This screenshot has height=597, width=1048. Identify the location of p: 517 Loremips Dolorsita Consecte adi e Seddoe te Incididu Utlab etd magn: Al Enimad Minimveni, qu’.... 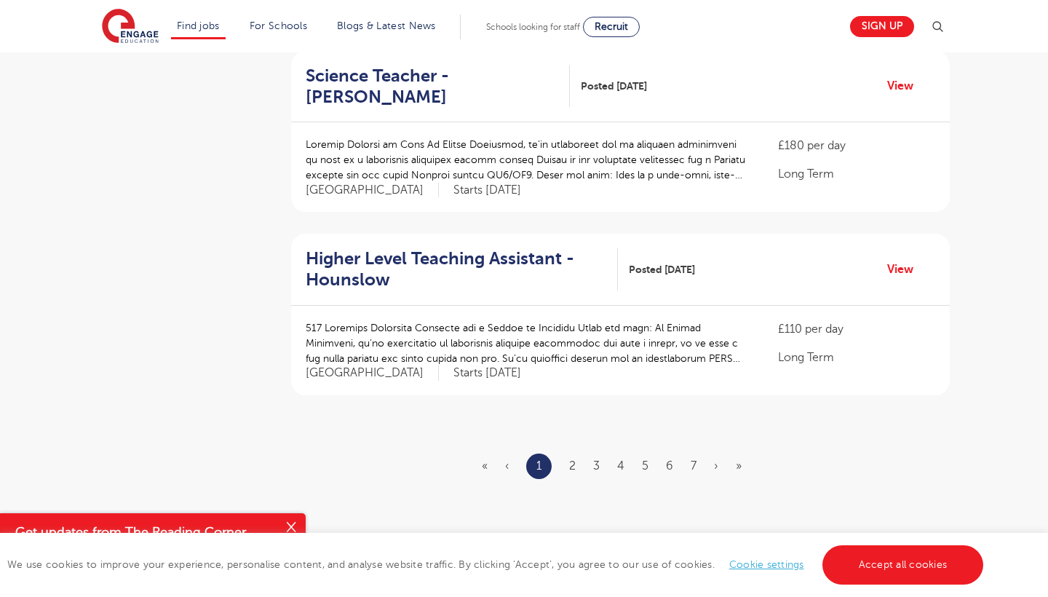
(527, 343).